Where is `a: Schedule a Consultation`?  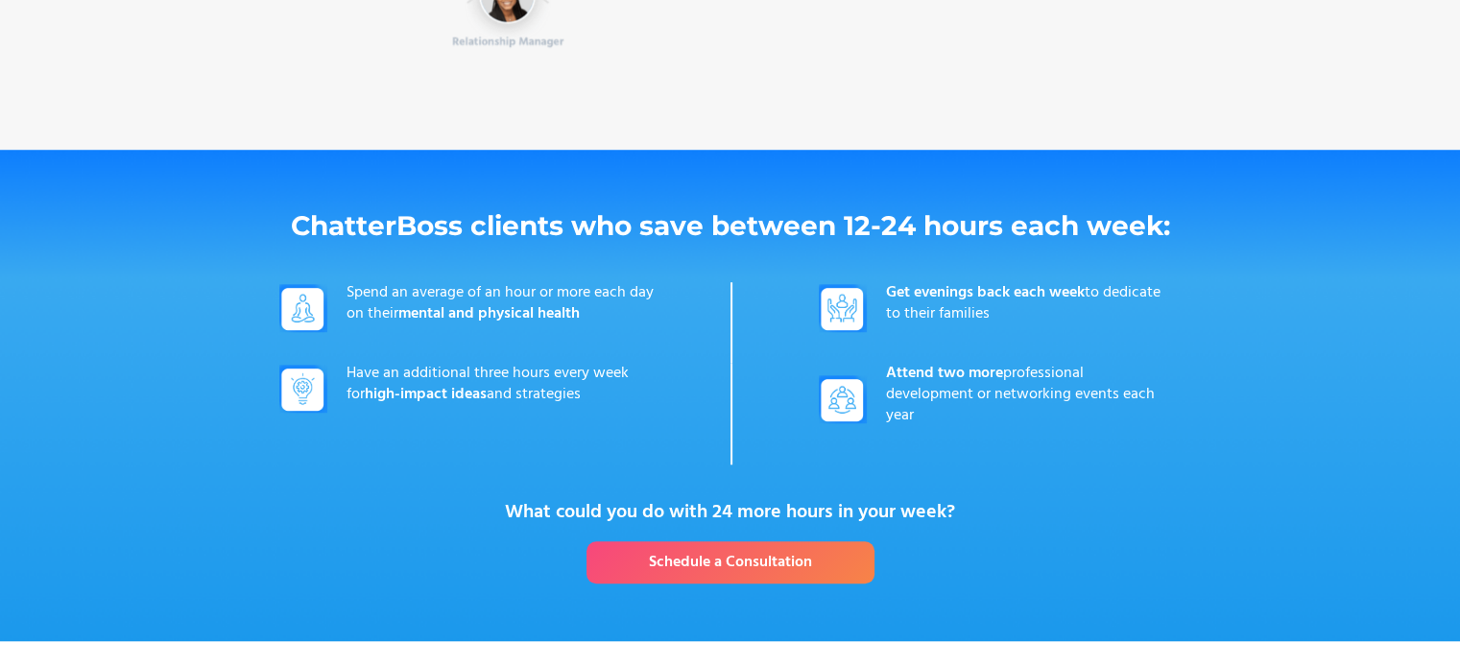 a: Schedule a Consultation is located at coordinates (731, 563).